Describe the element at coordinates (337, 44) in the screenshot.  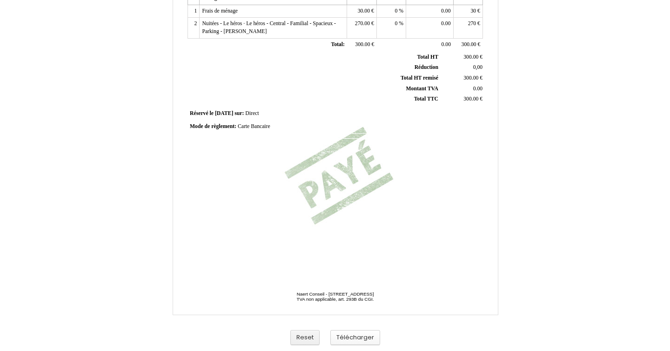
I see `span: Total:` at that location.